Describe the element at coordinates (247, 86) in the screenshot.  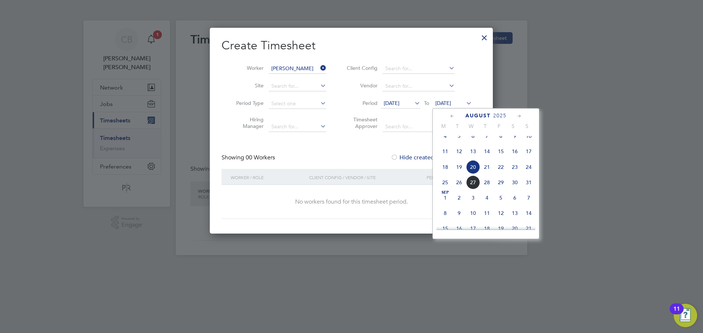
I see `label: Site` at that location.